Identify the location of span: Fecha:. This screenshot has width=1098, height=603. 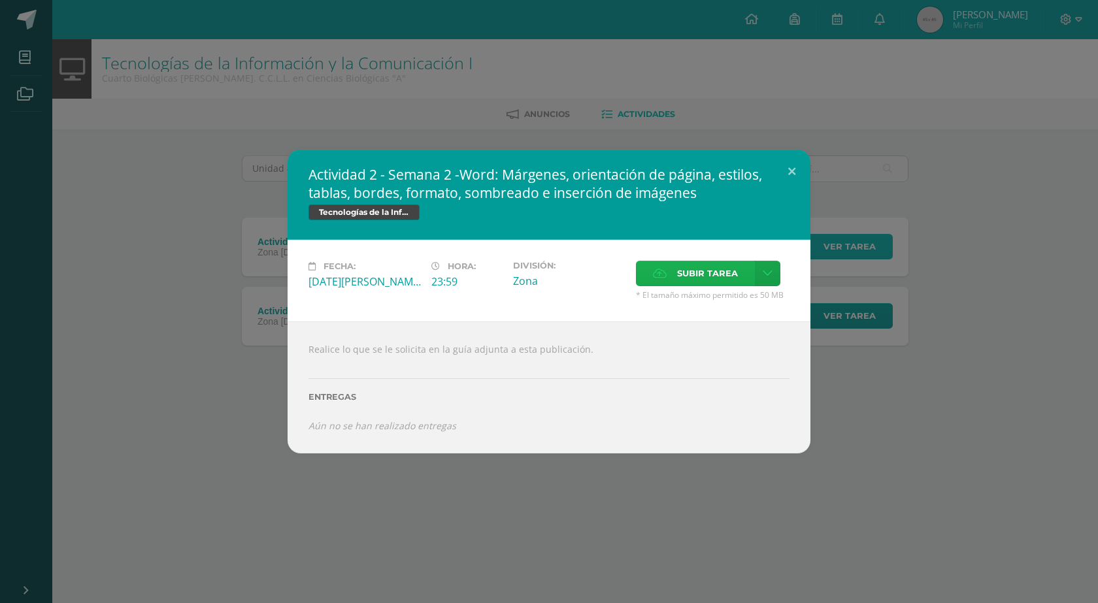
(339, 266).